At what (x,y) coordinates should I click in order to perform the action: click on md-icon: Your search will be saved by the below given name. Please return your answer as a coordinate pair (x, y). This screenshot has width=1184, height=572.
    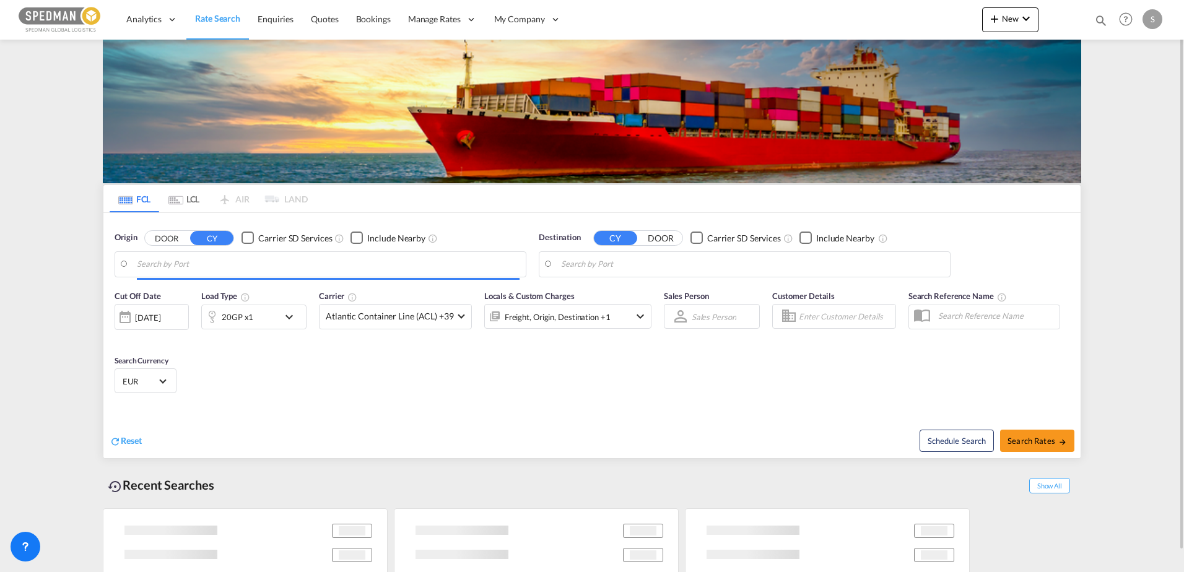
    Looking at the image, I should click on (1002, 297).